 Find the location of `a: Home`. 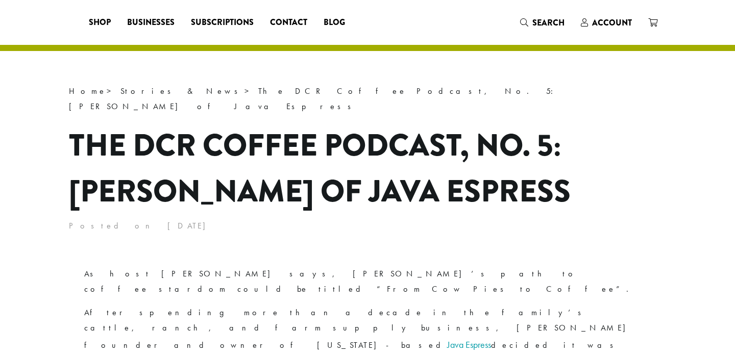

a: Home is located at coordinates (88, 91).